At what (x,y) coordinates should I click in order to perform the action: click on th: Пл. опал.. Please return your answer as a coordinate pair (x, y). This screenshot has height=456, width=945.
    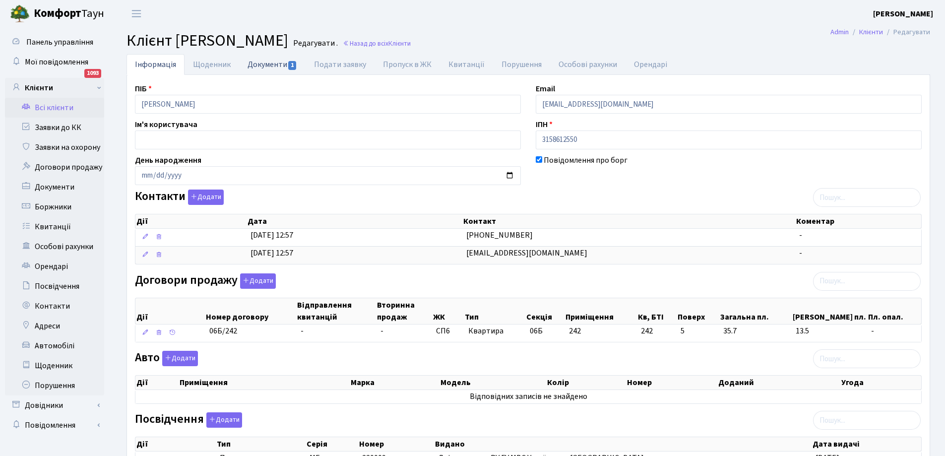
    Looking at the image, I should click on (894, 311).